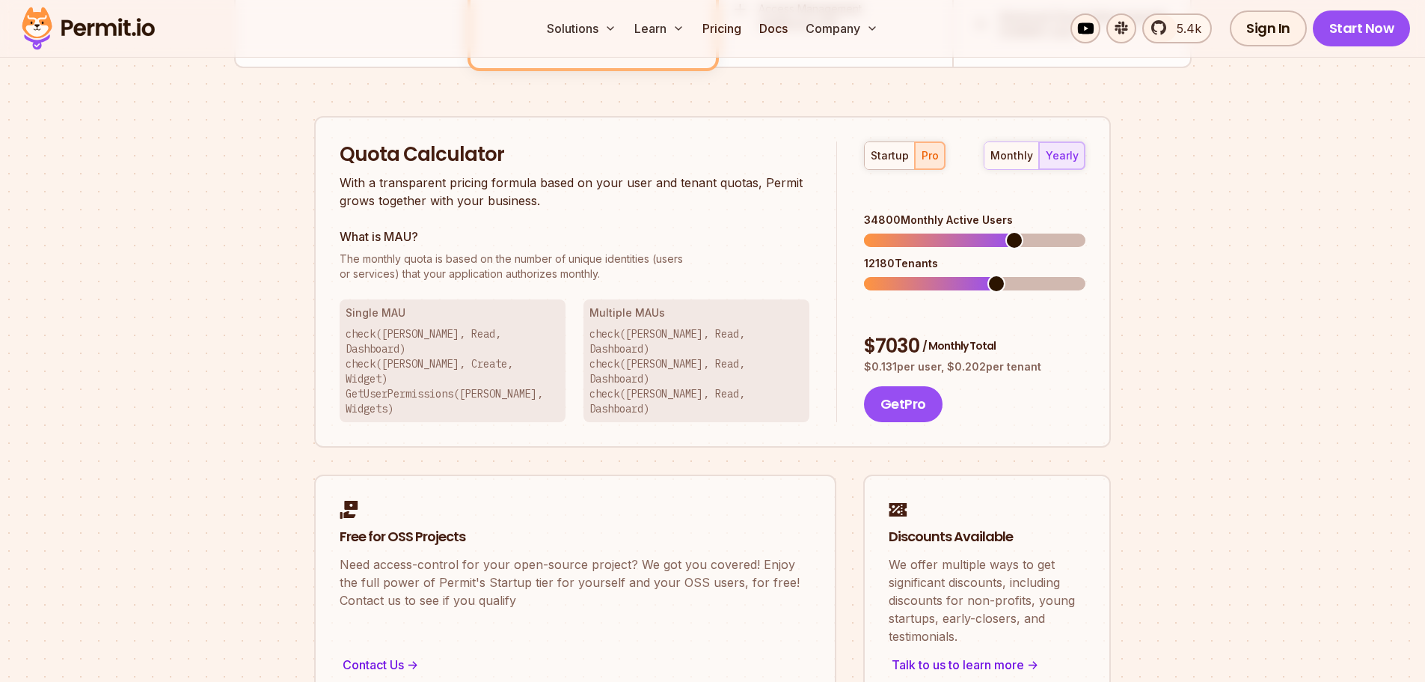 The image size is (1425, 682). What do you see at coordinates (959, 346) in the screenshot?
I see `span: / Monthly Total` at bounding box center [959, 346].